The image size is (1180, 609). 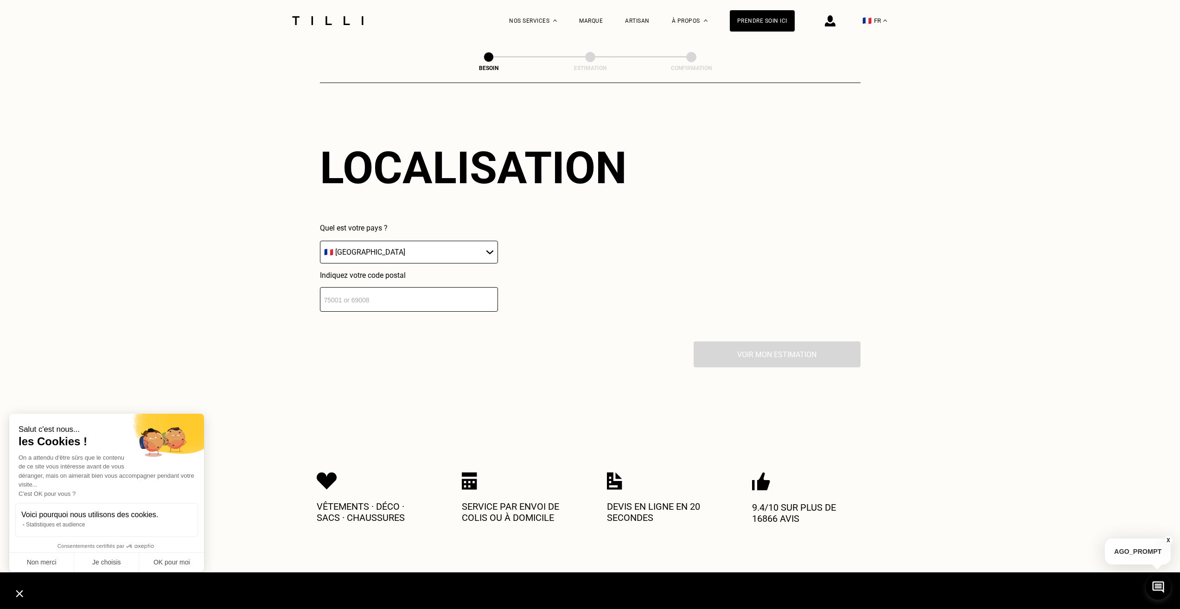 I want to click on div: Estimation, so click(x=590, y=68).